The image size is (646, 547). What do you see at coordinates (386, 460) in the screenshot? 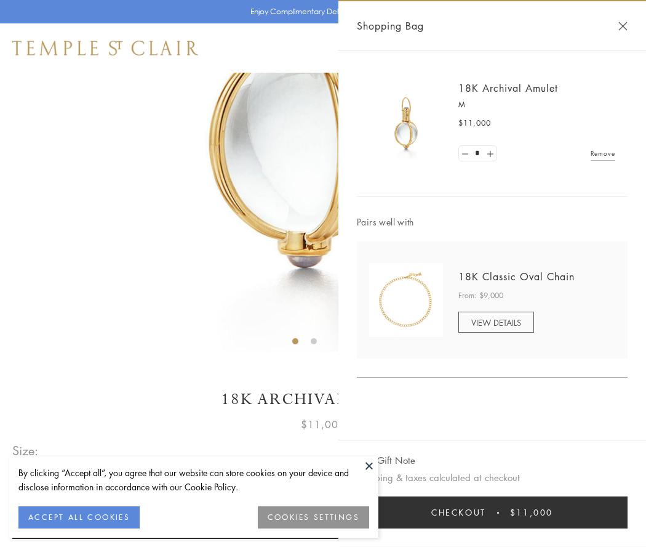
I see `button: Add Gift Note` at bounding box center [386, 460].